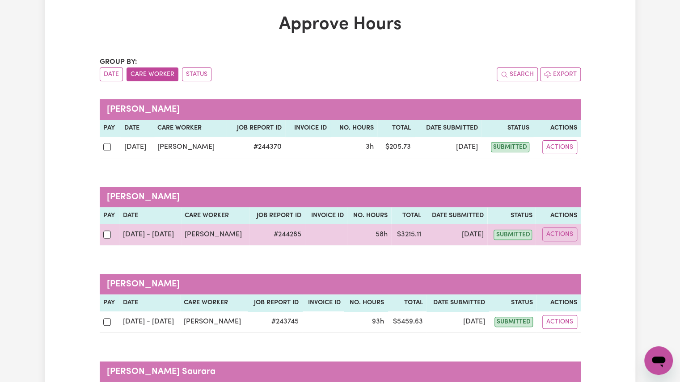  Describe the element at coordinates (111, 74) in the screenshot. I see `button: sort invoices by date` at that location.